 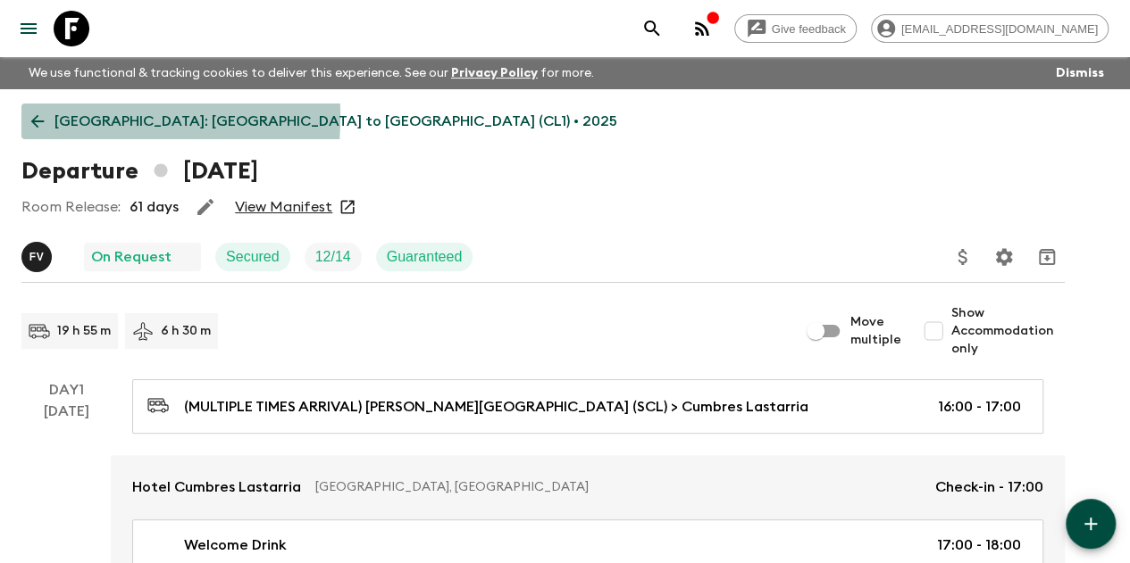 What do you see at coordinates (424, 257) in the screenshot?
I see `p: Guaranteed` at bounding box center [424, 257].